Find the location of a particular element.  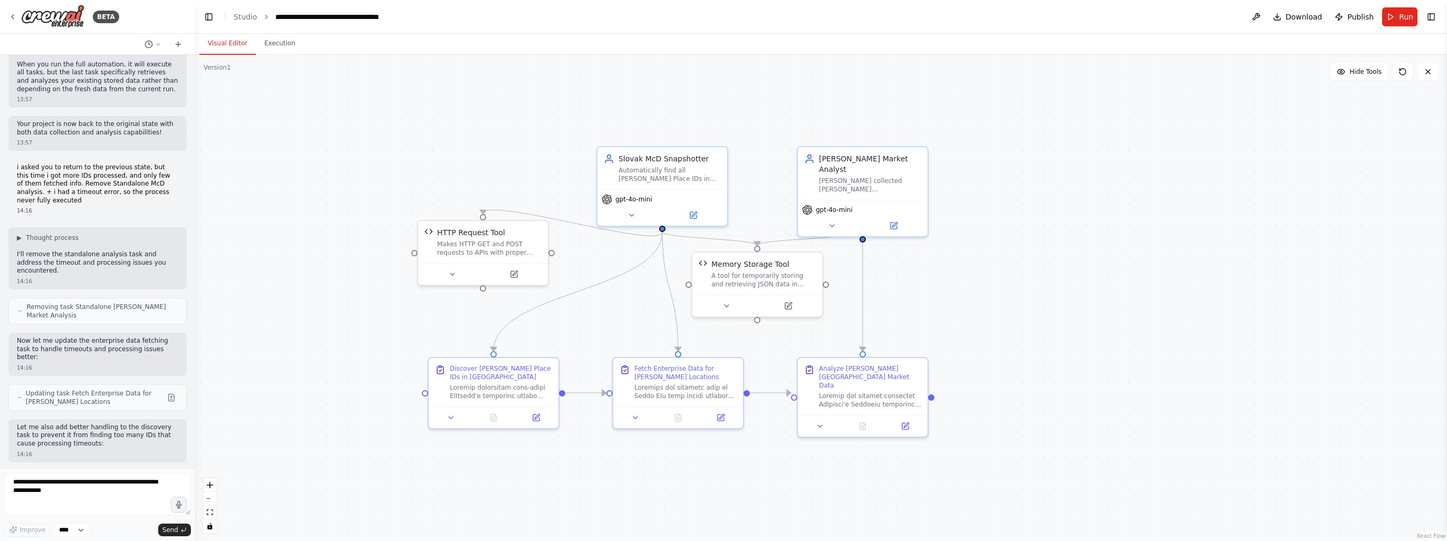

div: HTTP Request Tool is located at coordinates (471, 233).